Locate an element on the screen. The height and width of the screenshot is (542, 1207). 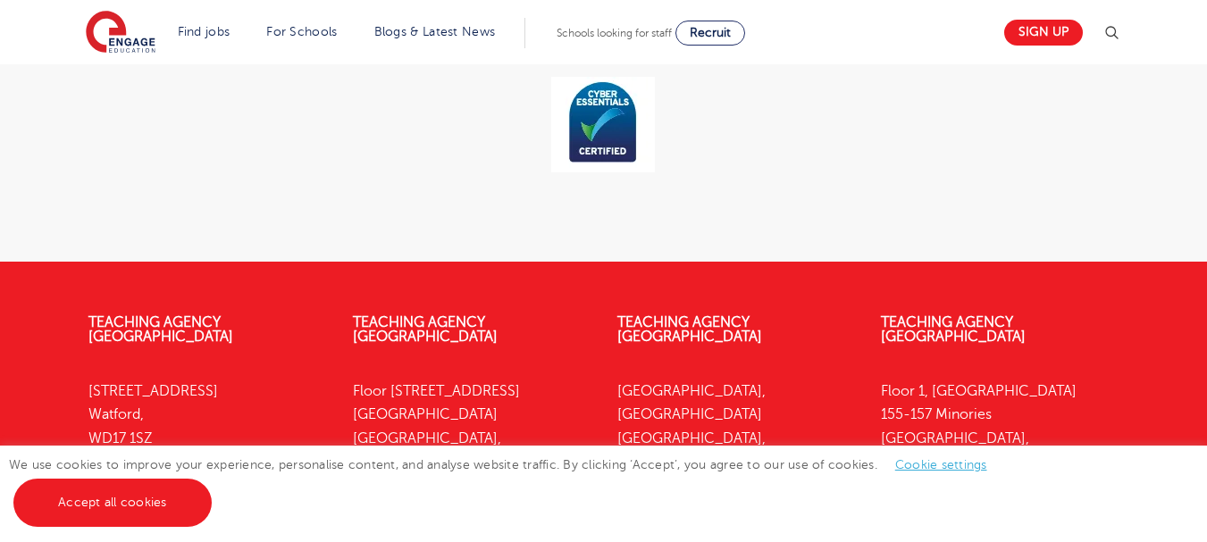
a: Find jobs is located at coordinates (204, 31).